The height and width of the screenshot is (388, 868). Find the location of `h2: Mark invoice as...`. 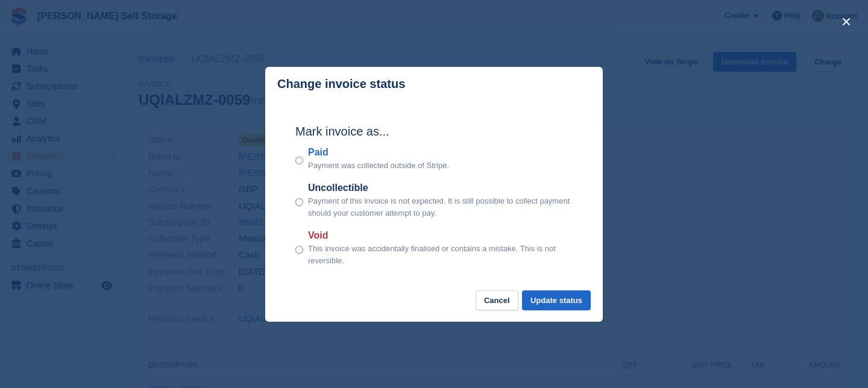

h2: Mark invoice as... is located at coordinates (434, 131).